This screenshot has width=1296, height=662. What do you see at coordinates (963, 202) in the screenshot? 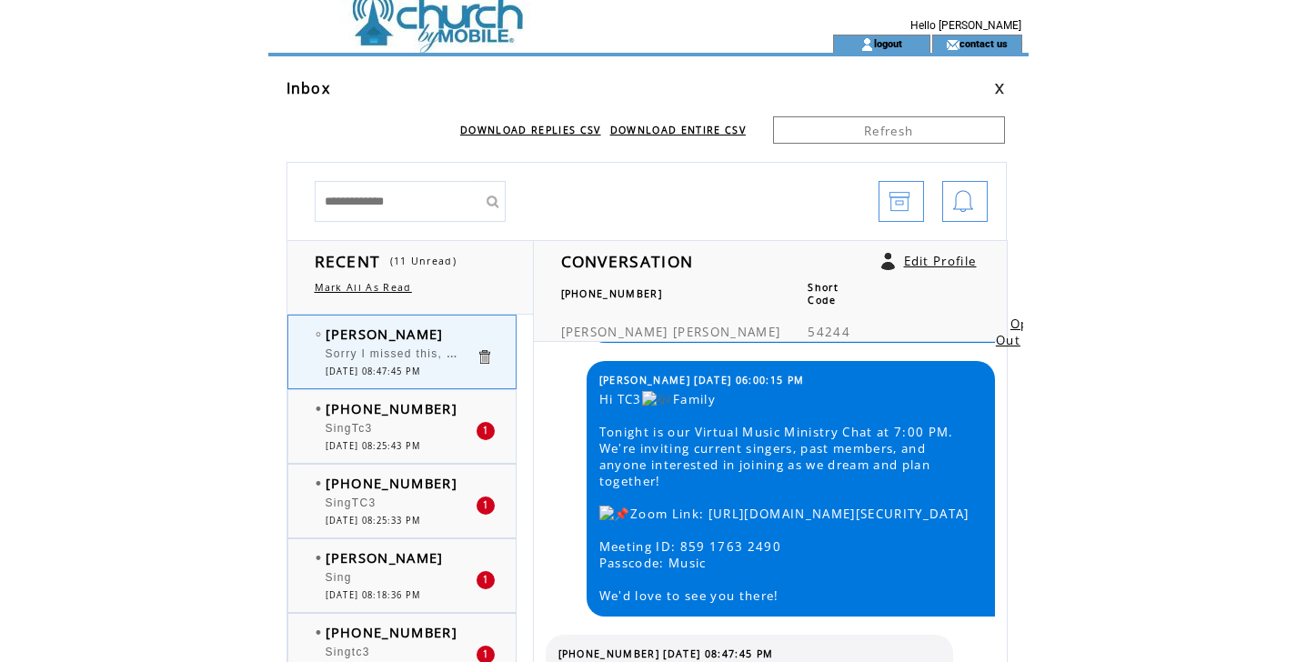
I see `img: bell.png` at bounding box center [963, 202].